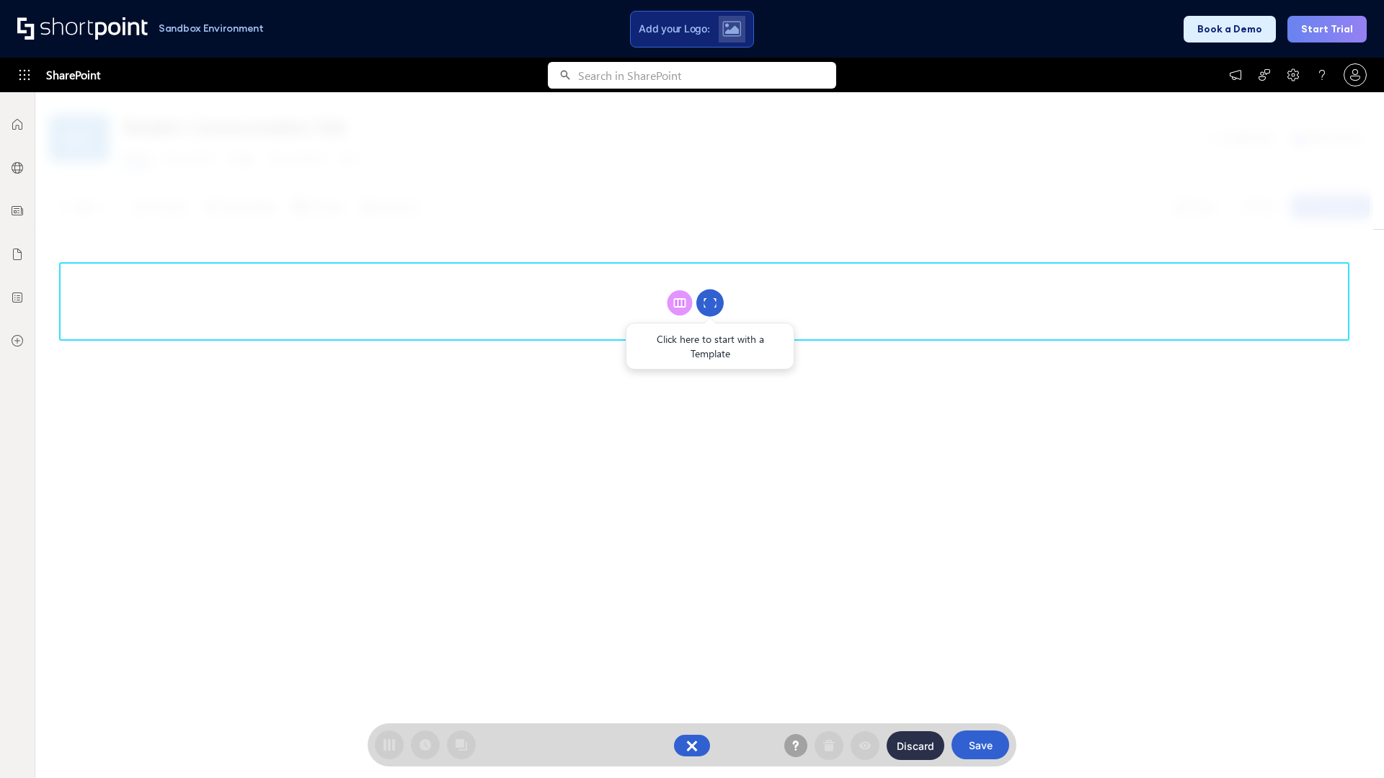 This screenshot has width=1384, height=778. Describe the element at coordinates (731, 29) in the screenshot. I see `img: Upload logo` at that location.